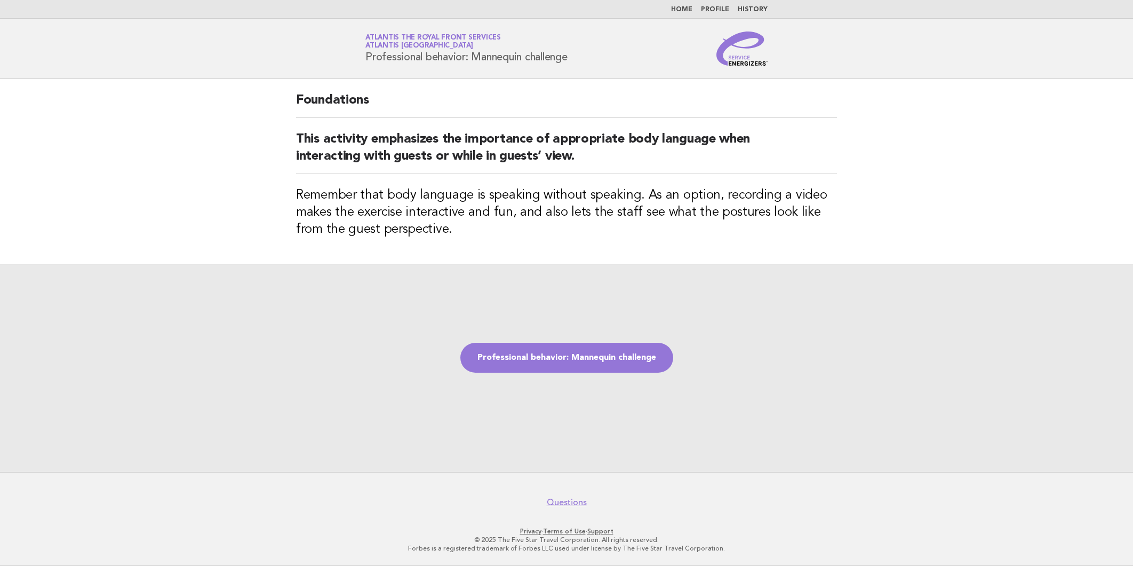  I want to click on a: Profile, so click(715, 10).